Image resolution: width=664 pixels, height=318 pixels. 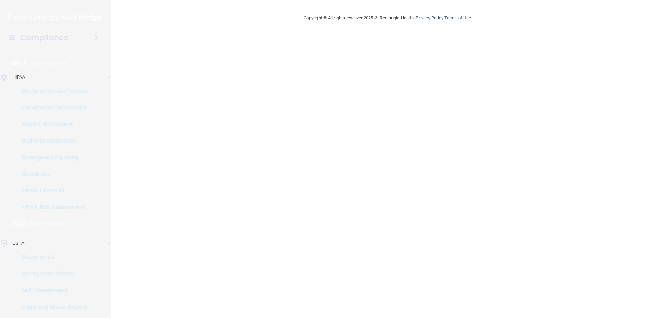 I want to click on div: Copyright © All rights reserved 2025 @ Rectangle Health | |, so click(x=387, y=18).